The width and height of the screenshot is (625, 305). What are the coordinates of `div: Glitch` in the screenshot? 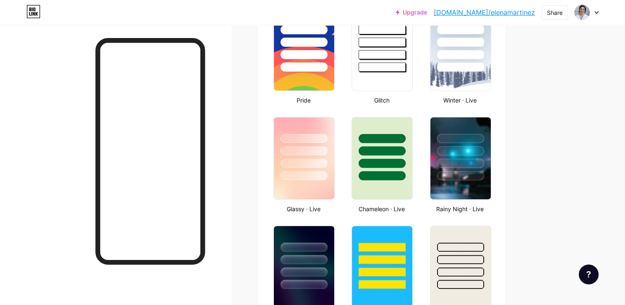 It's located at (381, 100).